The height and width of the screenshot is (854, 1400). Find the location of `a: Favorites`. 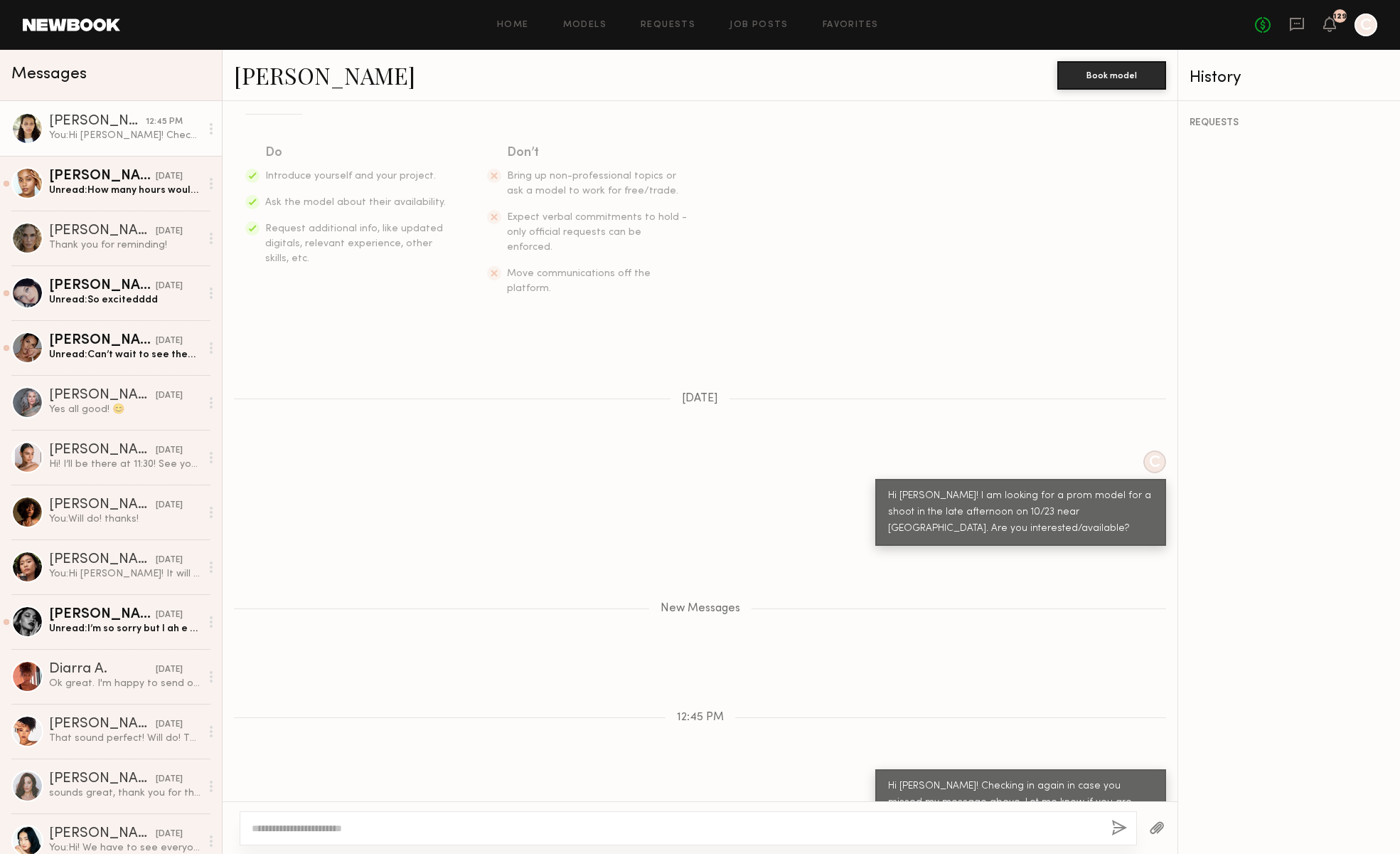

a: Favorites is located at coordinates (851, 25).